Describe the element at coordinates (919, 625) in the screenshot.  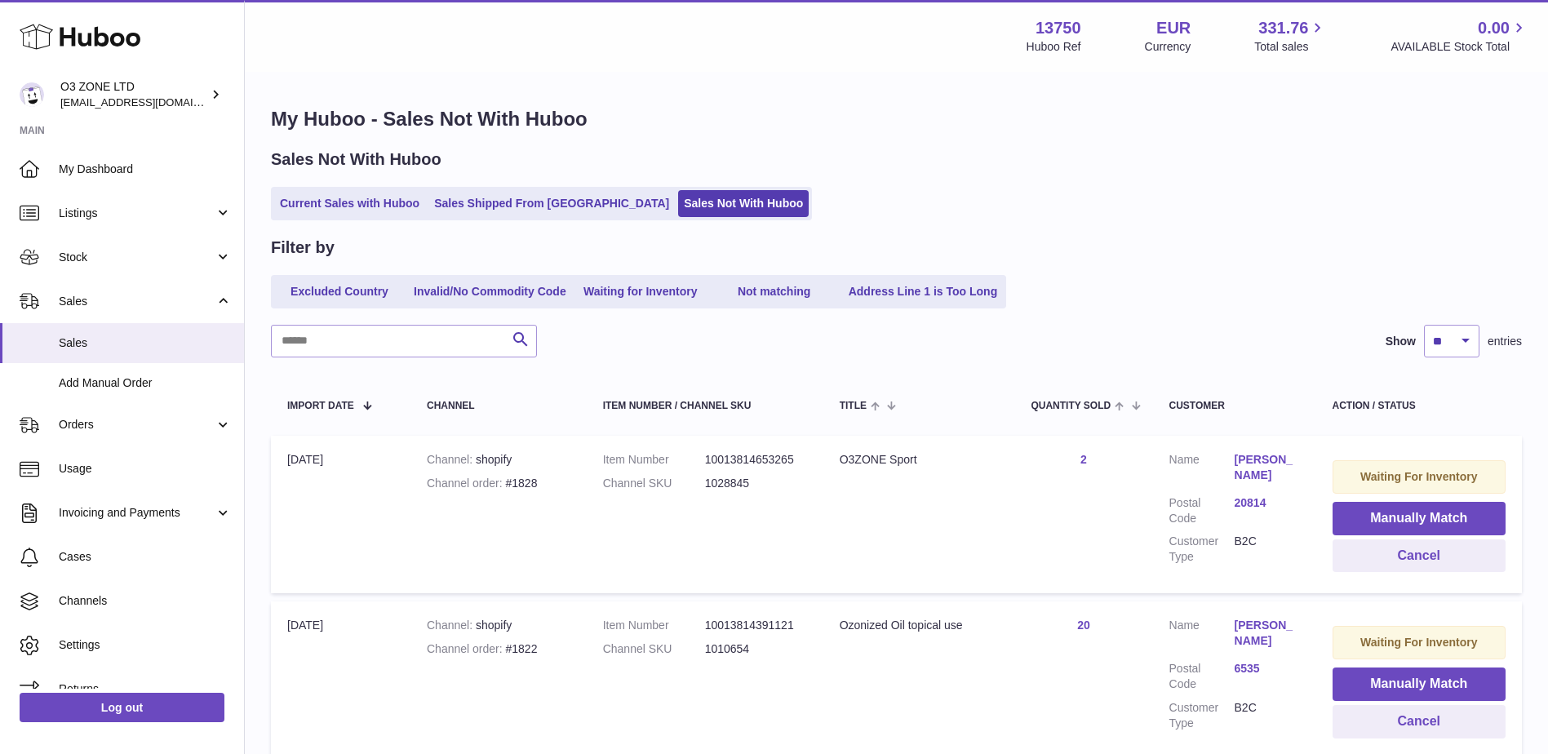
I see `div: Ozonized Oil topical use` at that location.